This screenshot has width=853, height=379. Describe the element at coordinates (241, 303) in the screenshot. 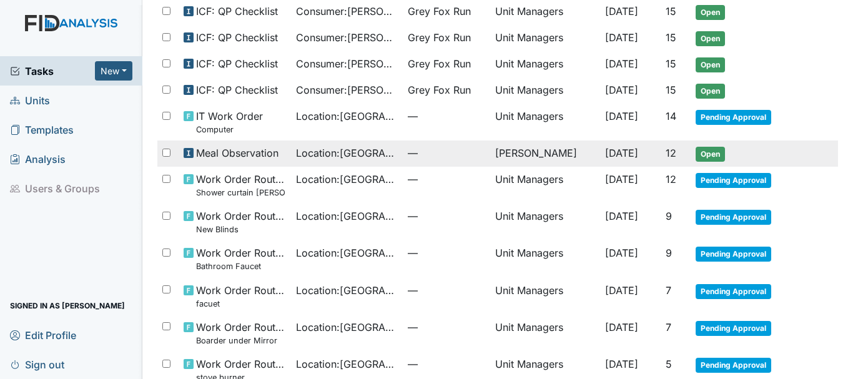

I see `small: facuet` at that location.